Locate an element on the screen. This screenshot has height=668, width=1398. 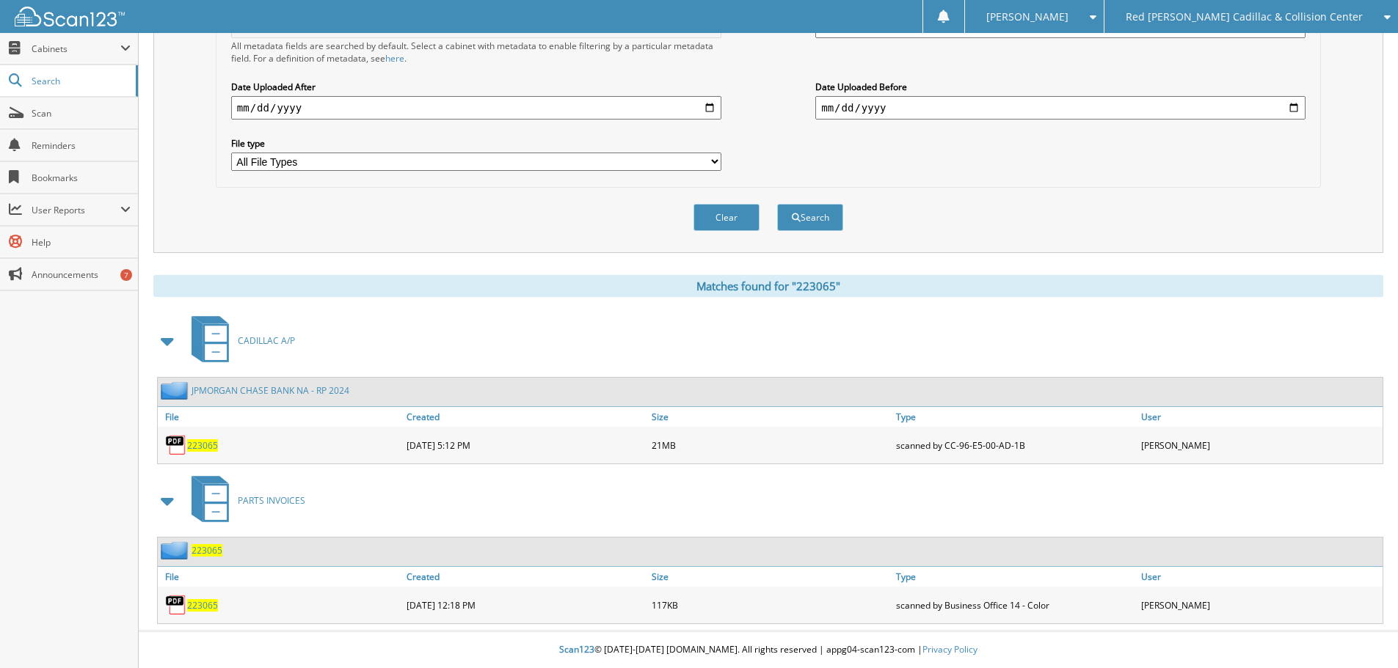
img: scan123-logo-white.svg is located at coordinates (70, 16).